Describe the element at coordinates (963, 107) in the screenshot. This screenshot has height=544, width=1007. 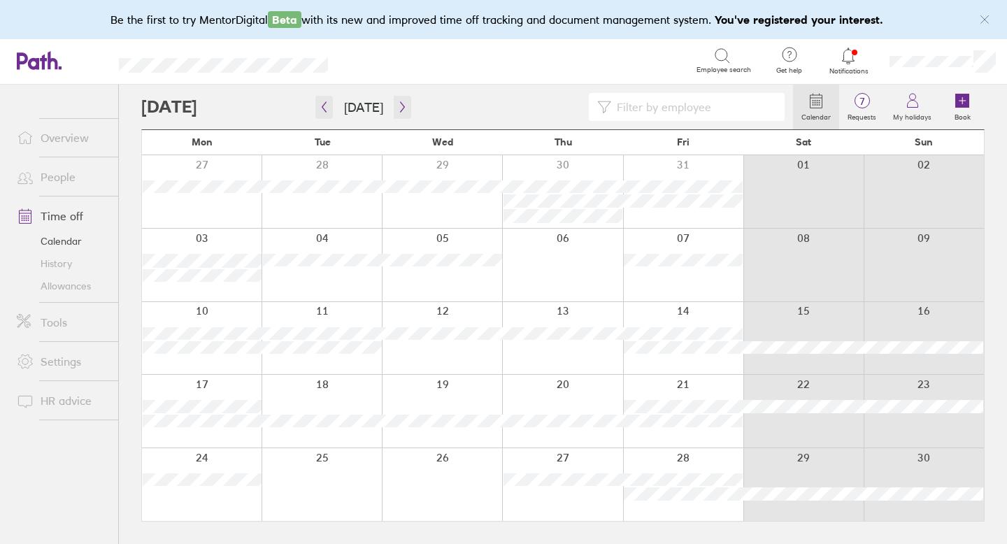
I see `a: Book` at that location.